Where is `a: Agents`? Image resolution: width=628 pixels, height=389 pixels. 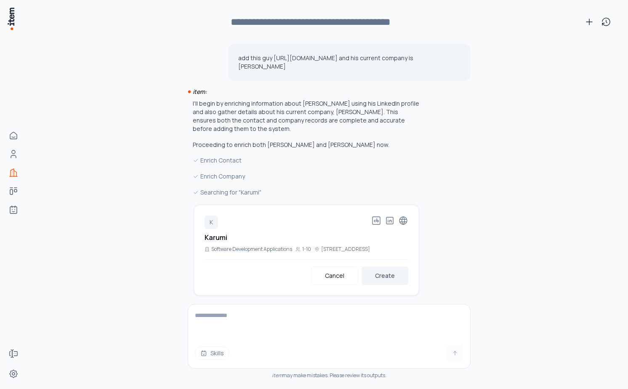 a: Agents is located at coordinates (13, 210).